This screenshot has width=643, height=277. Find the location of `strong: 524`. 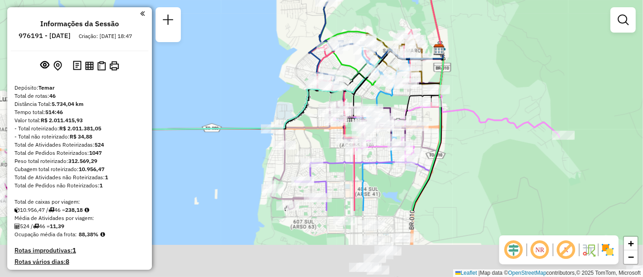

strong: 524 is located at coordinates (99, 144).